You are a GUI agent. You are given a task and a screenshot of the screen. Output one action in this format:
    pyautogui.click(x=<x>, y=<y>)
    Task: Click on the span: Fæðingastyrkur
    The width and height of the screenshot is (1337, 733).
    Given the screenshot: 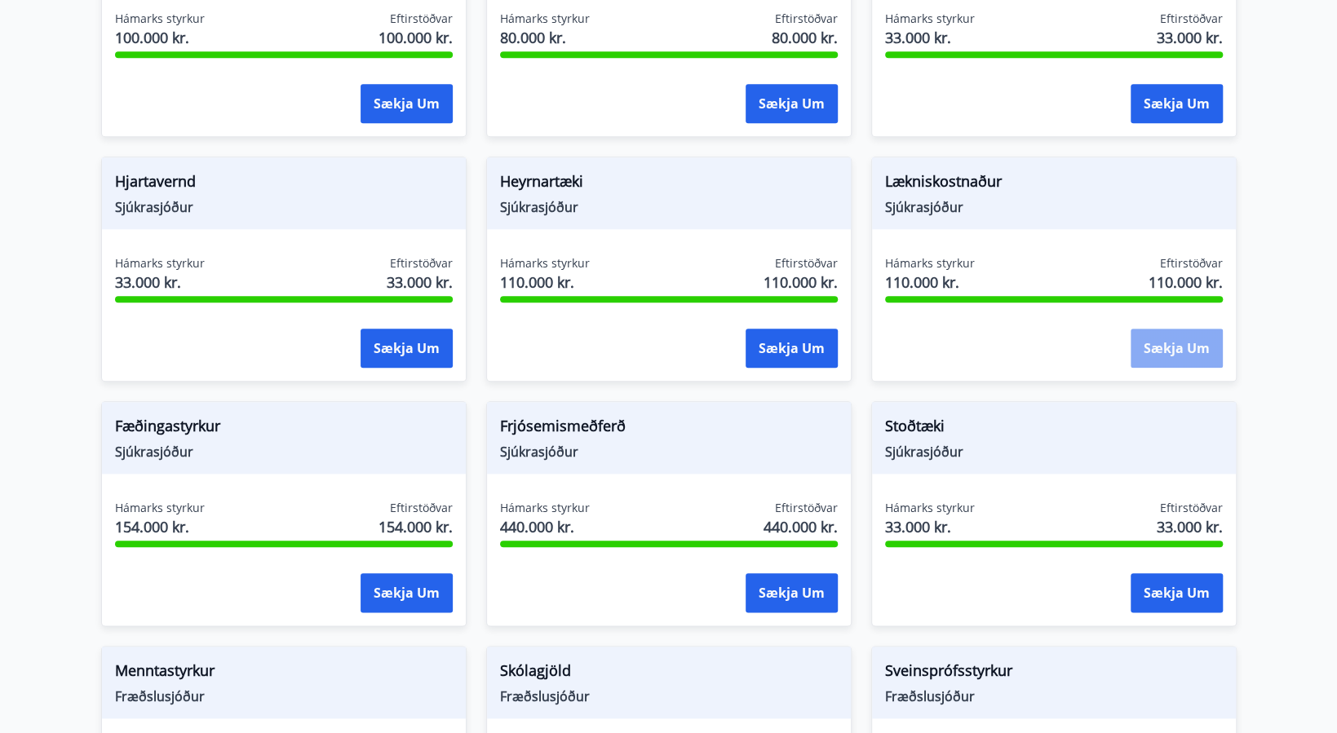 What is the action you would take?
    pyautogui.click(x=284, y=429)
    